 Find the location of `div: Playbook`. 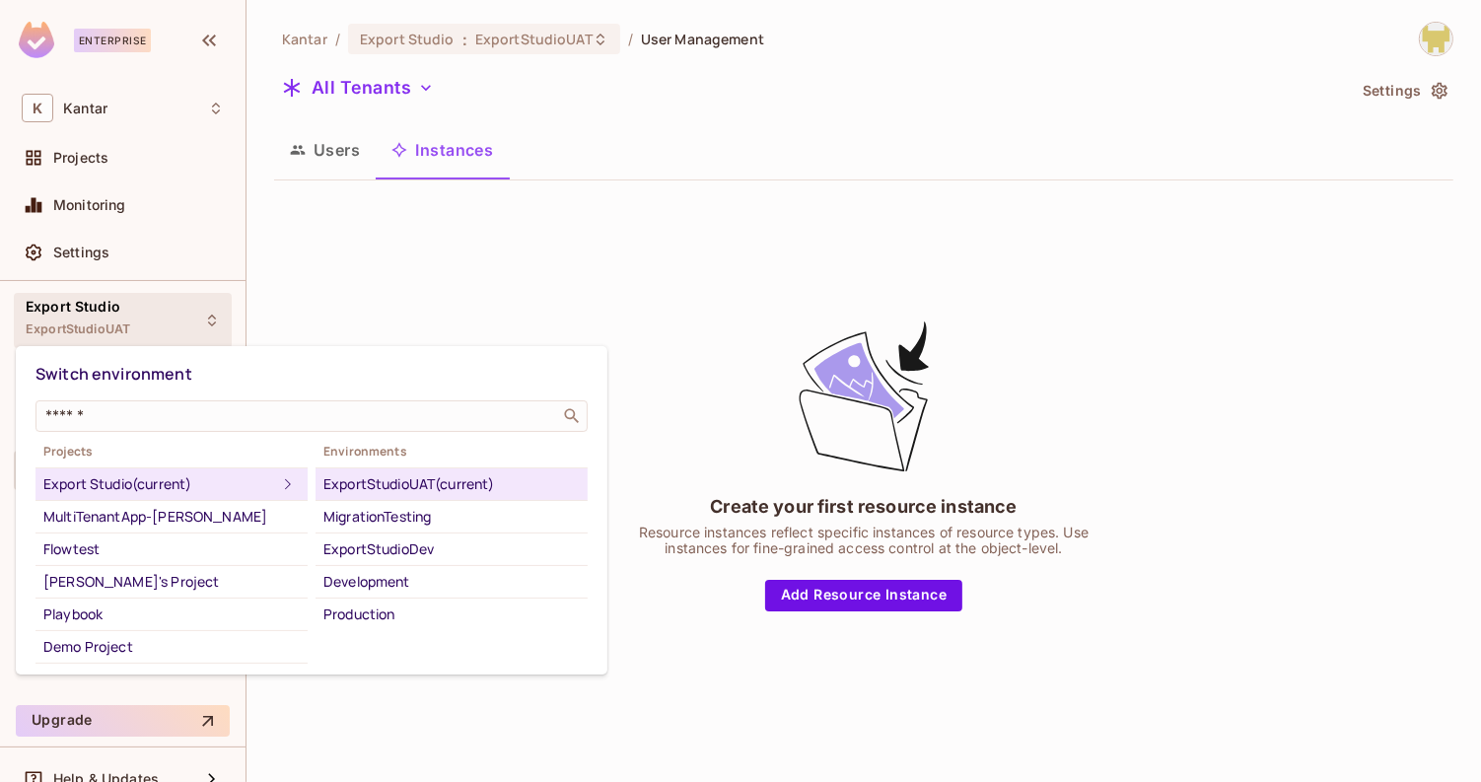

div: Playbook is located at coordinates (172, 614).